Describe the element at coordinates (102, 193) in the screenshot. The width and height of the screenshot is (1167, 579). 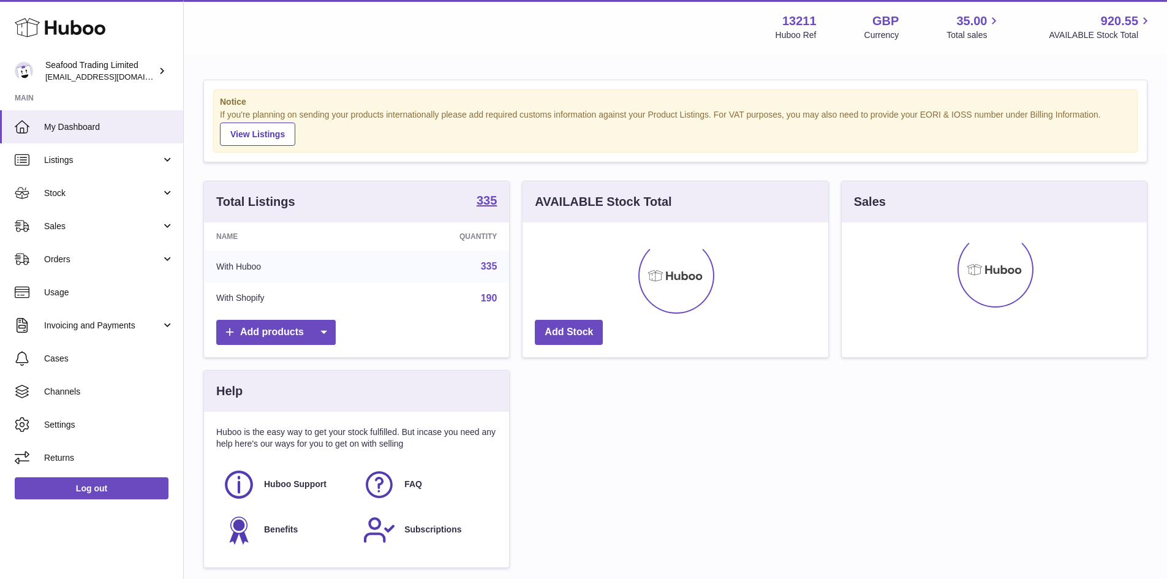
I see `span: Stock` at that location.